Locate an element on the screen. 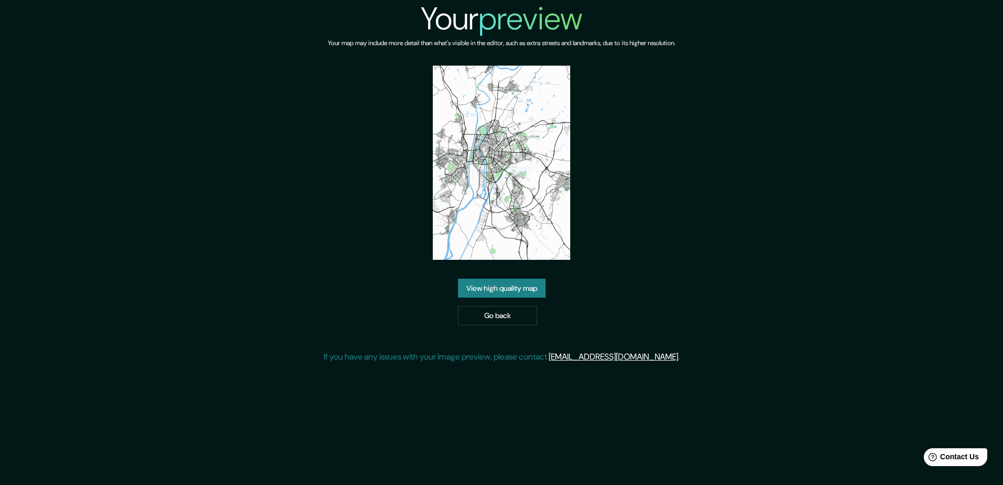 This screenshot has height=485, width=1003. span: Contact Us is located at coordinates (50, 13).